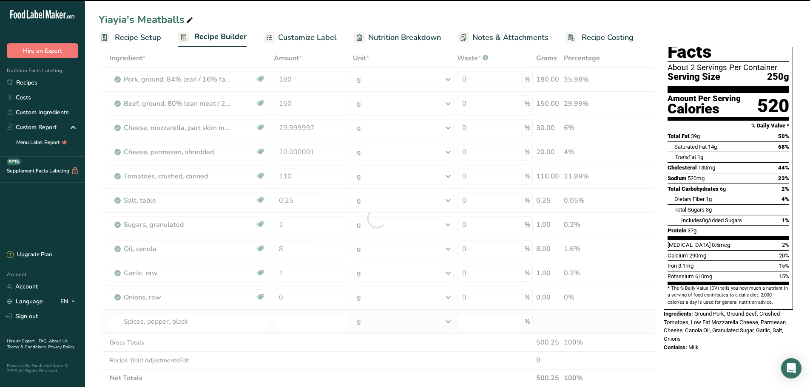 This screenshot has width=810, height=387. I want to click on span: Nutrition Breakdown, so click(404, 37).